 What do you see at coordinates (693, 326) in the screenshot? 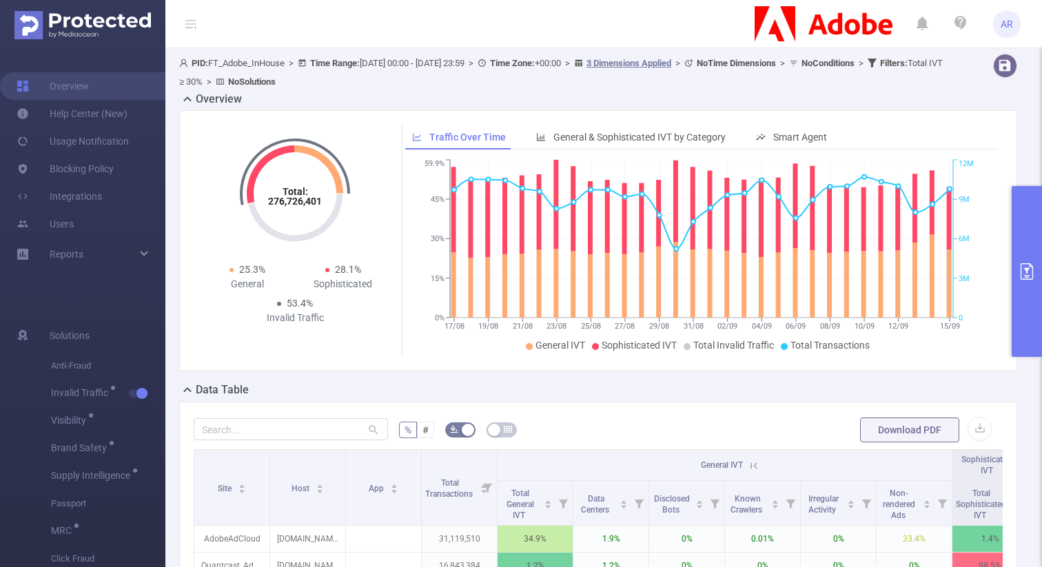
I see `tspan: 31/08` at bounding box center [693, 326].